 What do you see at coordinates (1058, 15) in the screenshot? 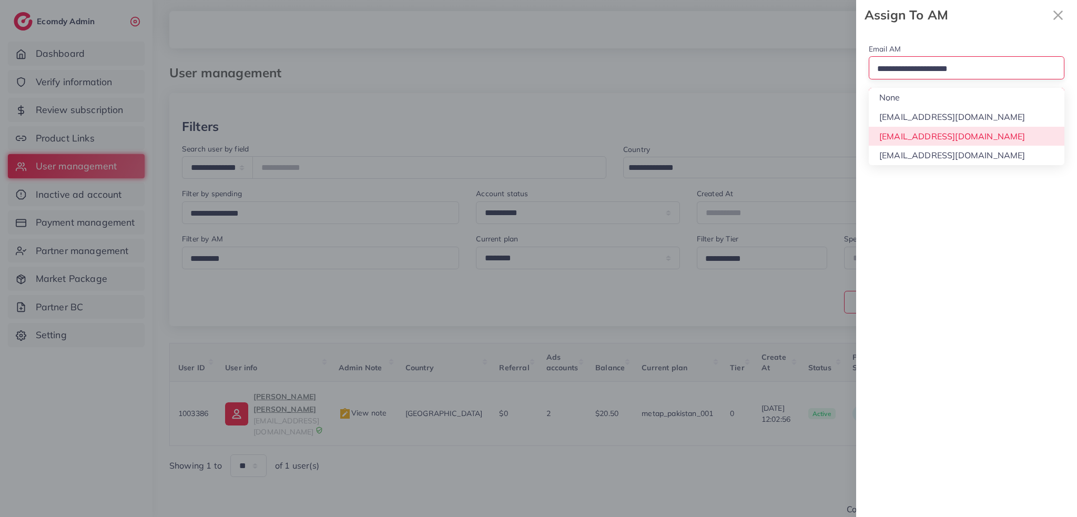
I see `button: Close` at bounding box center [1058, 15].